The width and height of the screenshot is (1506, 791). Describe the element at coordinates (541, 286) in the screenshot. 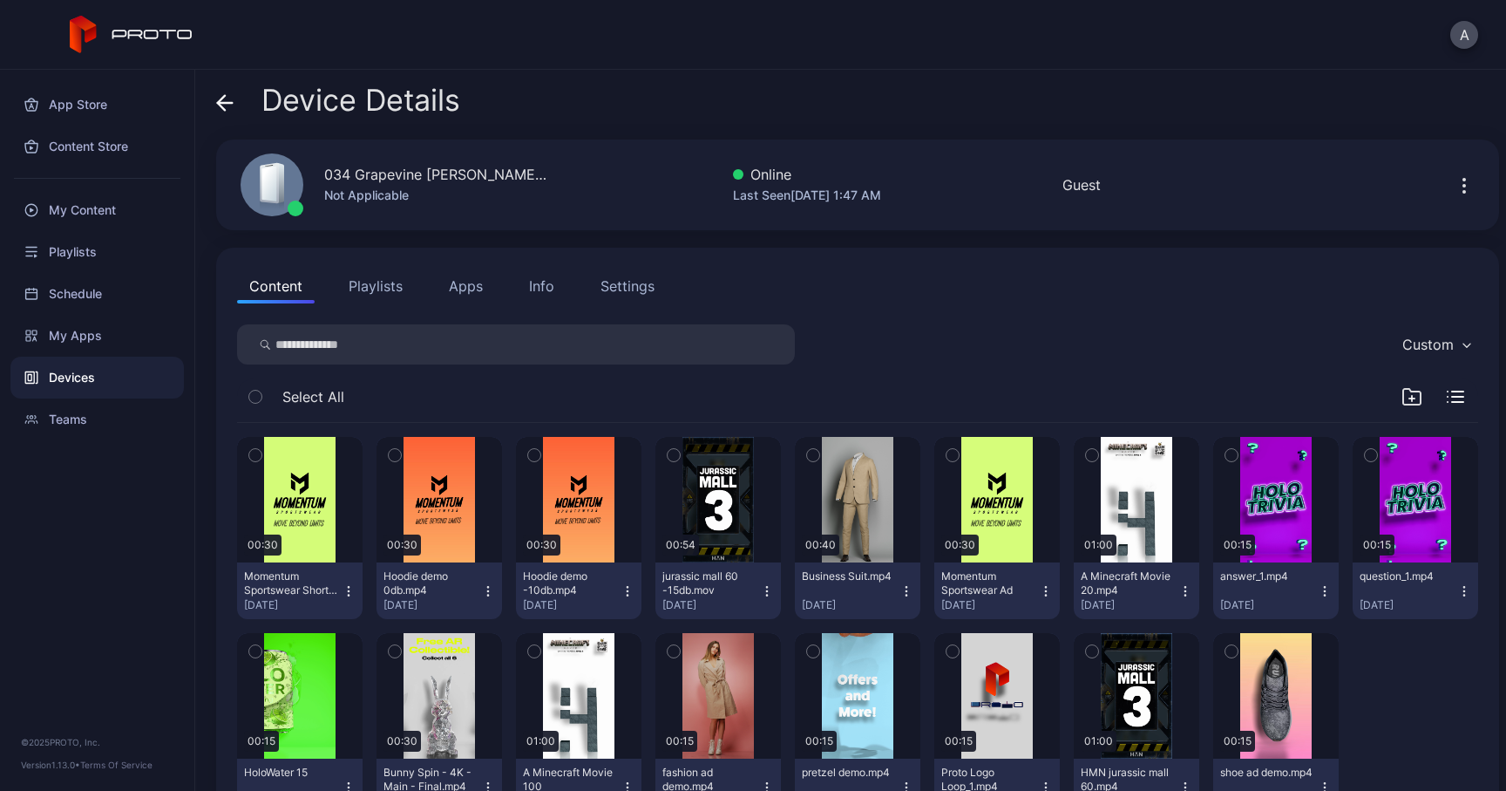

I see `div: Info` at that location.